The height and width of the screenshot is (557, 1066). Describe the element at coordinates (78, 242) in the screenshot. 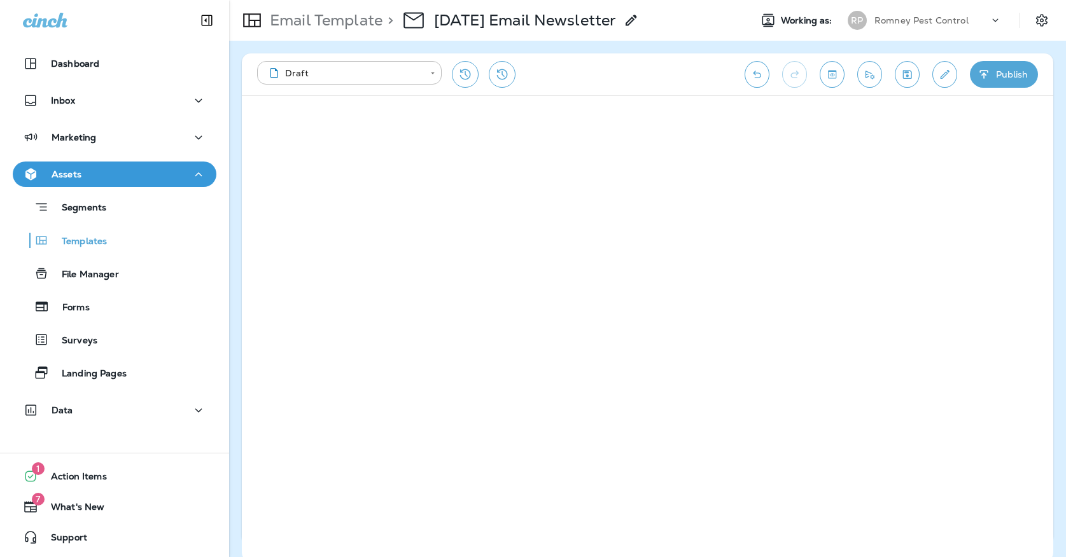

I see `p: Templates` at that location.